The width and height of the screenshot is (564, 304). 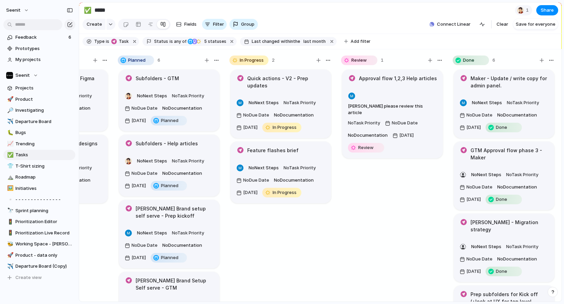 What do you see at coordinates (44, 233) in the screenshot?
I see `span: Prioritization Live Record` at bounding box center [44, 233].